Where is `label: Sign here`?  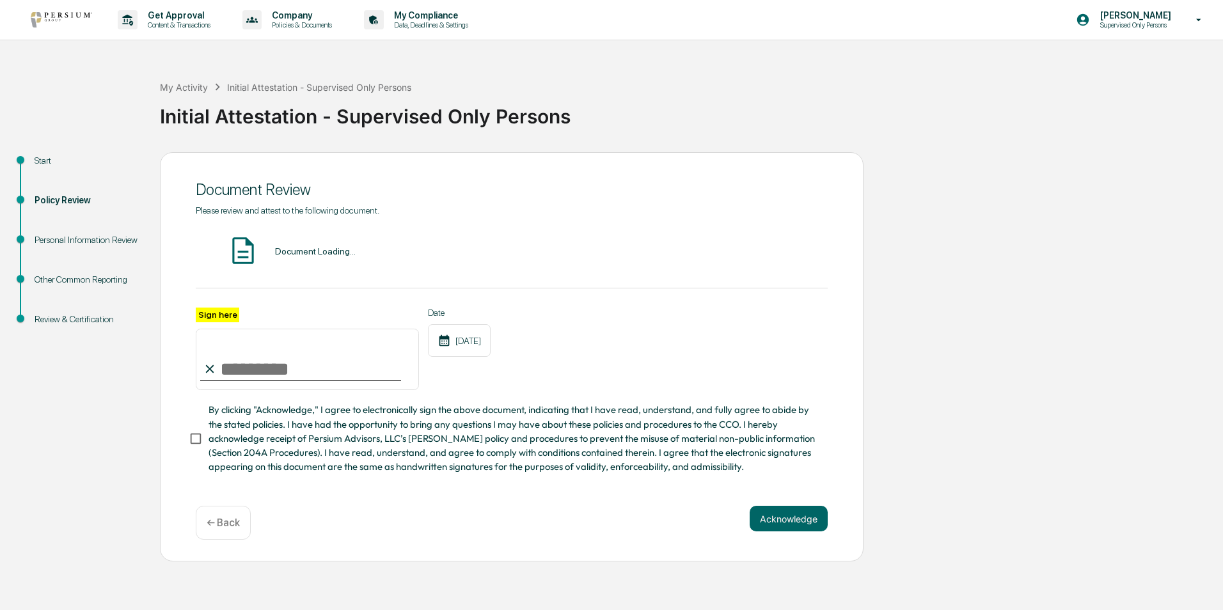
label: Sign here is located at coordinates (218, 315).